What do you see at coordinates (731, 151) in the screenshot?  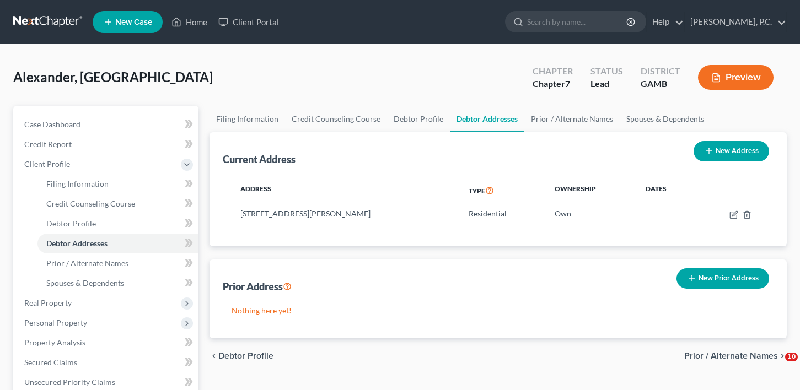 I see `button: New Address` at bounding box center [731, 151].